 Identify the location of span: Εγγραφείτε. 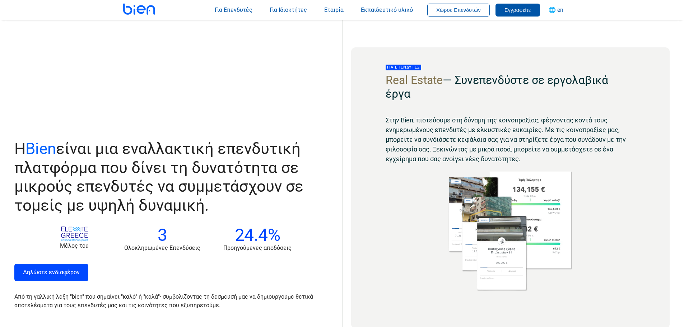
(517, 10).